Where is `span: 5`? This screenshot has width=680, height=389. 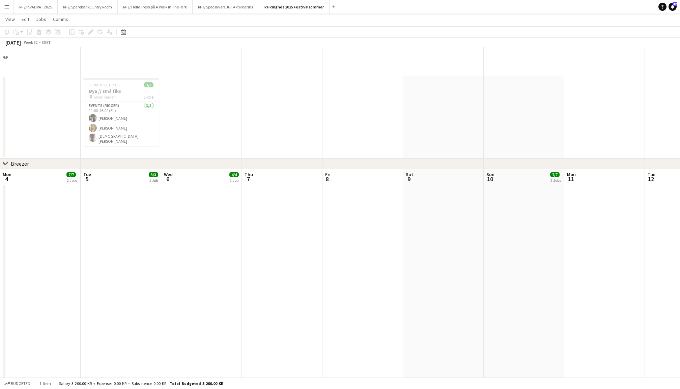 span: 5 is located at coordinates (87, 179).